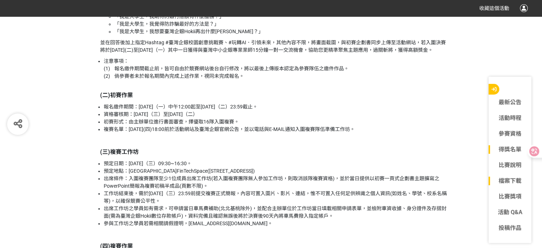 This screenshot has width=542, height=248. Describe the element at coordinates (510, 165) in the screenshot. I see `a: 比賽說明` at that location.